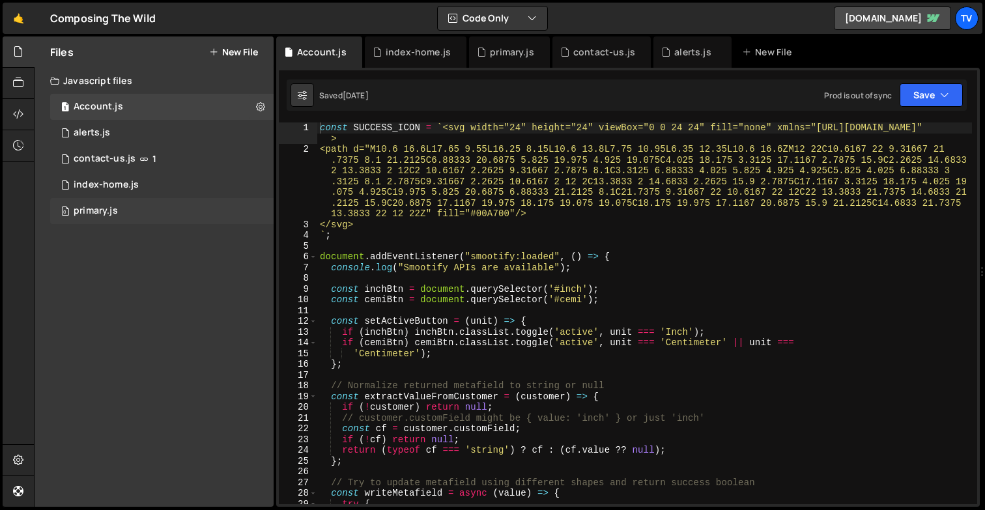  Describe the element at coordinates (103, 18) in the screenshot. I see `div: Composing The Wild` at that location.